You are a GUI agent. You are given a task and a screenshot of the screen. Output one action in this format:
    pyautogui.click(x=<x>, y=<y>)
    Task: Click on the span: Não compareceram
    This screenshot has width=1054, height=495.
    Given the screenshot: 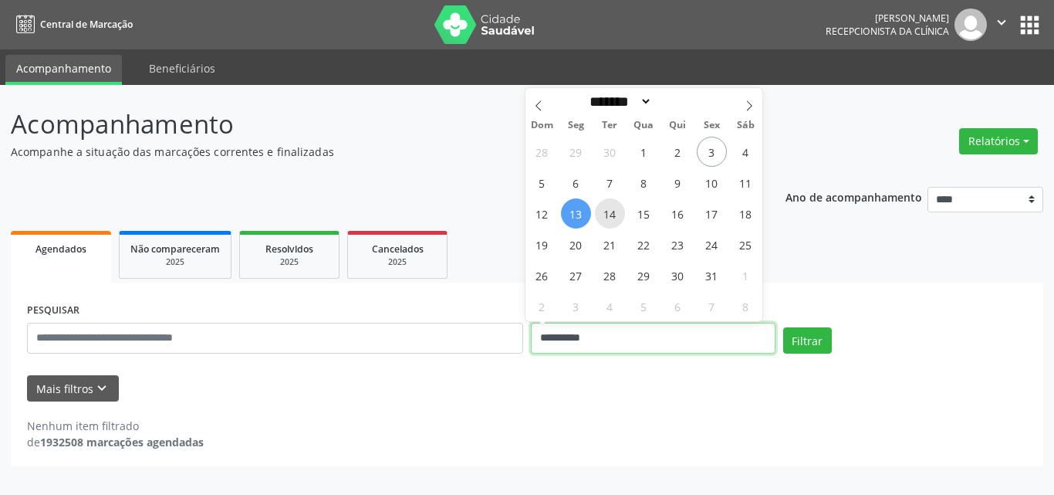 What is the action you would take?
    pyautogui.click(x=175, y=248)
    